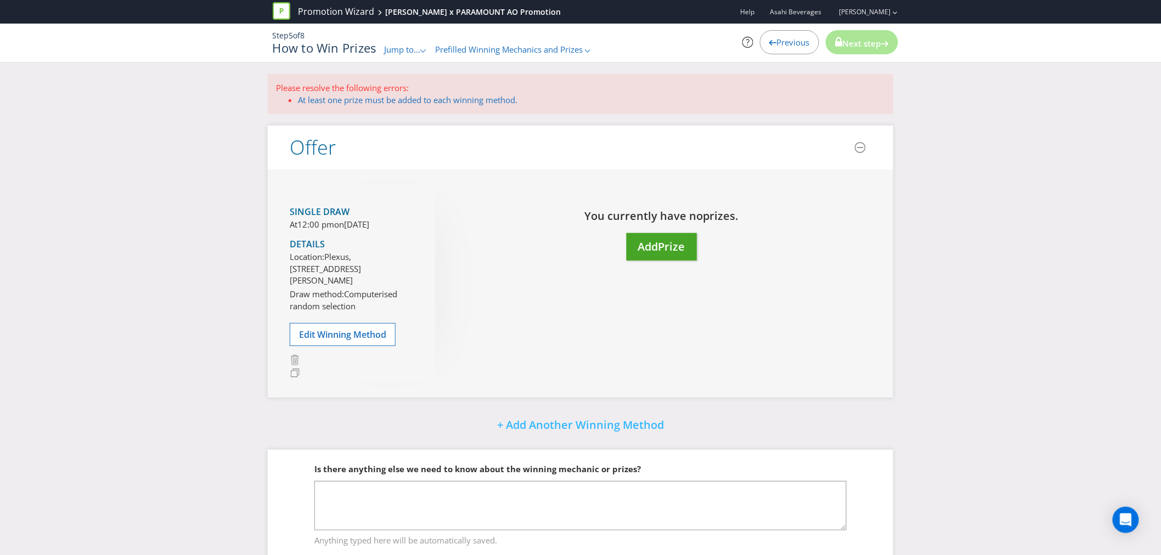 This screenshot has width=1161, height=555. I want to click on span: Prize, so click(672, 246).